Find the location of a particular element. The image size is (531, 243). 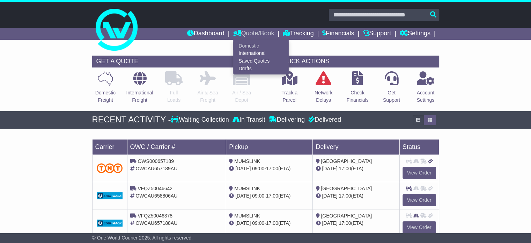

p: International Freight is located at coordinates (139, 96).